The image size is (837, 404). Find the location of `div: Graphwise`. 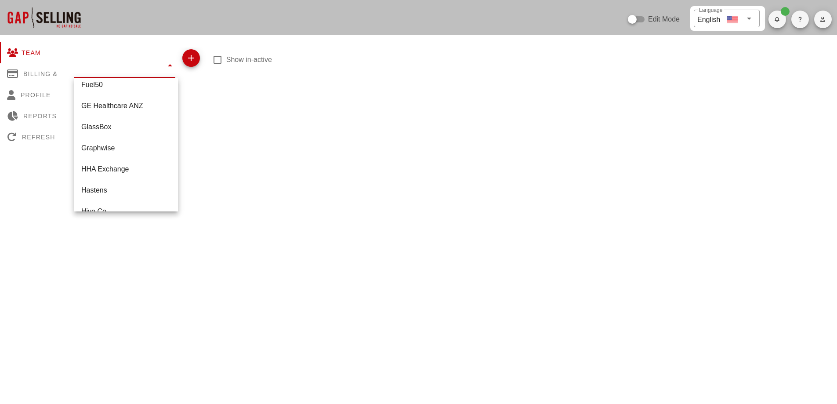

div: Graphwise is located at coordinates (126, 148).